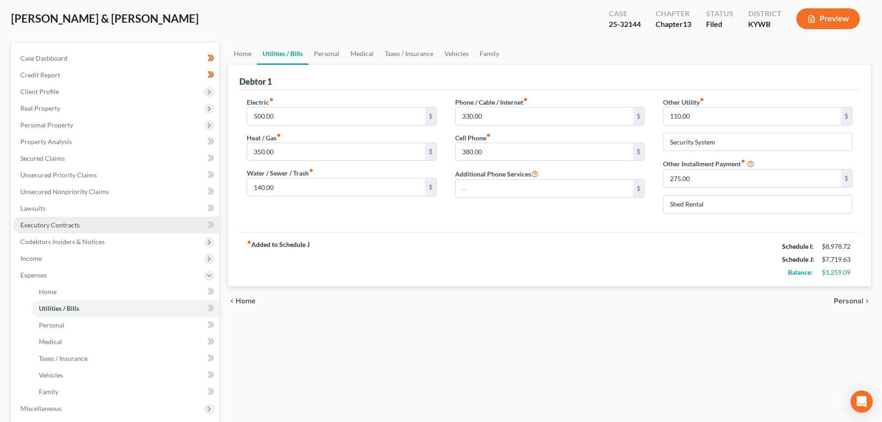  Describe the element at coordinates (51, 375) in the screenshot. I see `span: Vehicles` at that location.